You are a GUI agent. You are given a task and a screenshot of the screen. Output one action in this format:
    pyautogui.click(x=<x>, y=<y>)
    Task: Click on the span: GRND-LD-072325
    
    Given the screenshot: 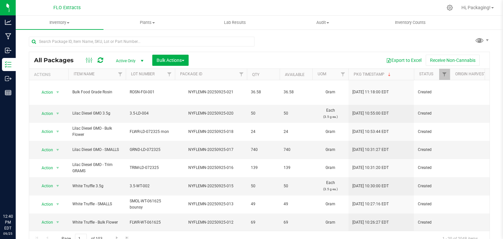 What is the action you would take?
    pyautogui.click(x=150, y=150)
    